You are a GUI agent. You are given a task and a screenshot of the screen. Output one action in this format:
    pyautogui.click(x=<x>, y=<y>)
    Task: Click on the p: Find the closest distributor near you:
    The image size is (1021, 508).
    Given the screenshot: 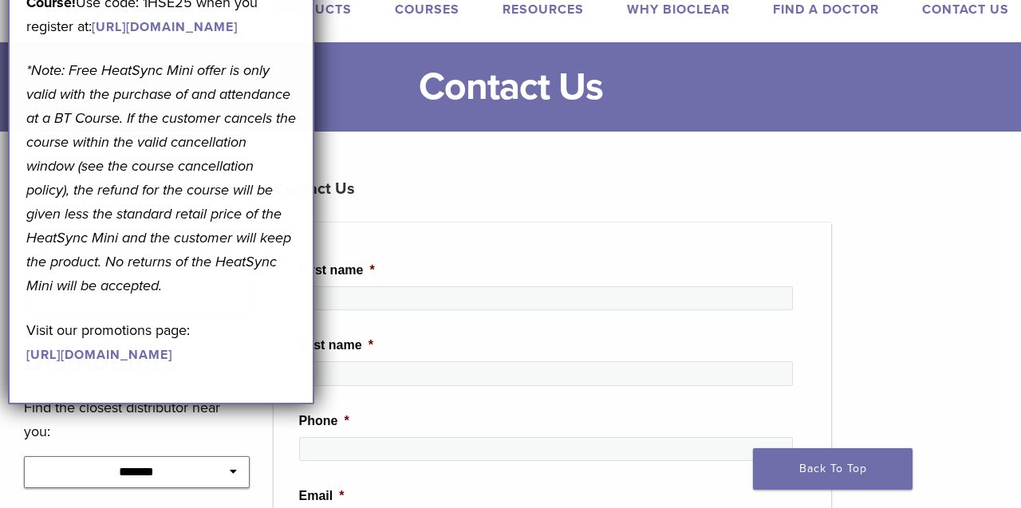 What is the action you would take?
    pyautogui.click(x=136, y=420)
    